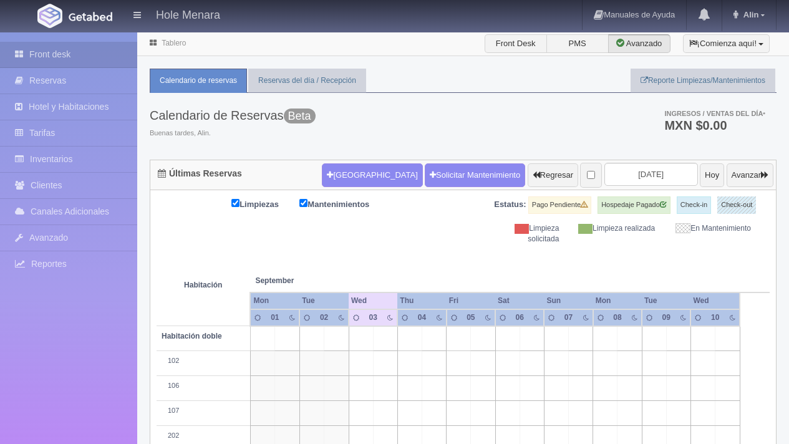 This screenshot has height=444, width=789. I want to click on button: Hoy, so click(711, 175).